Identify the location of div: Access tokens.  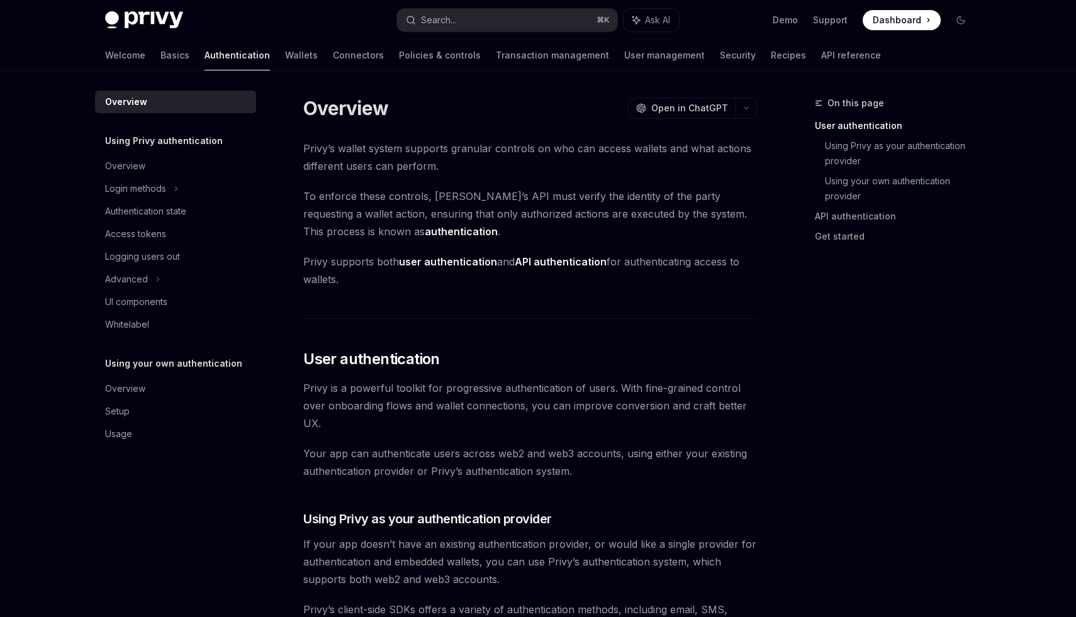
(135, 234).